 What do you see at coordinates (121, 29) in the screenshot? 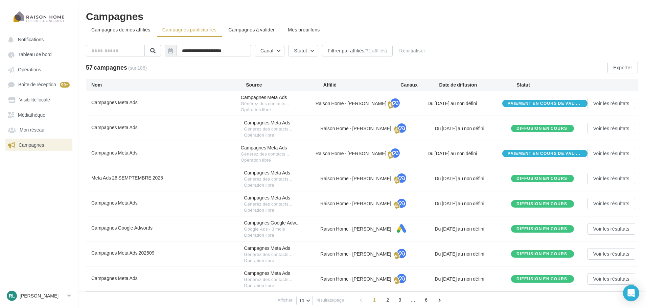
I see `span: Campagnes de mes affiliés` at bounding box center [121, 29].